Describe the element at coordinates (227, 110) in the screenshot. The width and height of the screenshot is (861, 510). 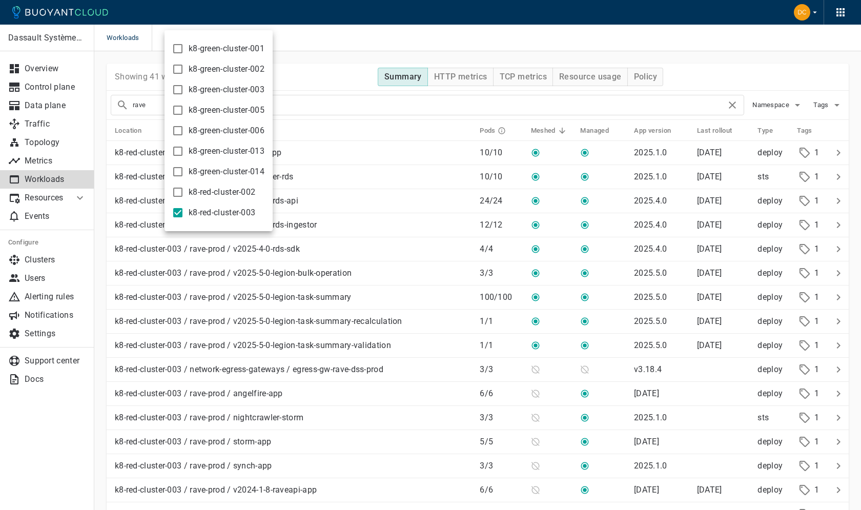
I see `span: k8-green-cluster-005` at that location.